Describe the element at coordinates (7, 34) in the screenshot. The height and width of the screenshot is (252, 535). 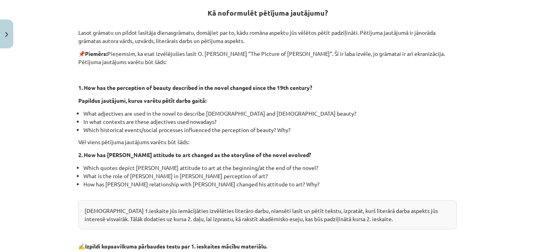
I see `img: icon-close-lesson-0947bae3869378f0d4975bcd49f059093ad1ed9edebbc8119c70593378902aed.svg` at that location.